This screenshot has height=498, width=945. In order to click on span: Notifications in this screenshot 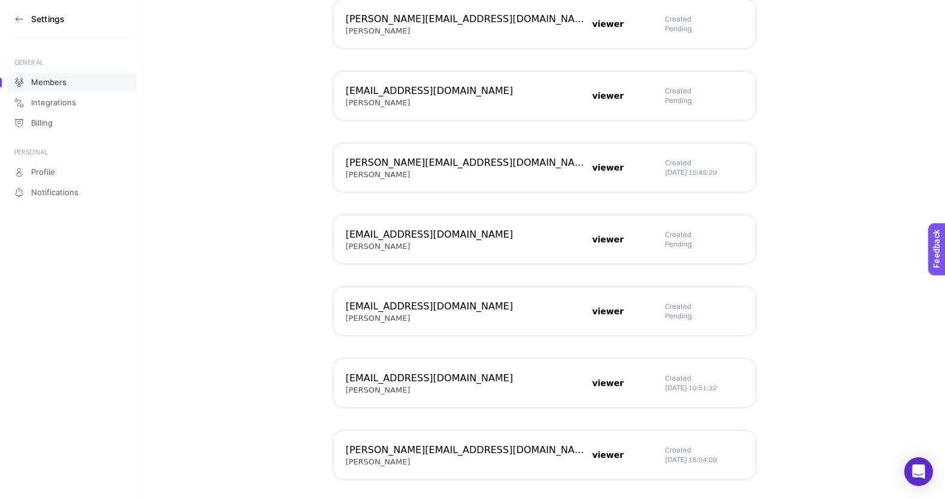, I will do `click(54, 193)`.